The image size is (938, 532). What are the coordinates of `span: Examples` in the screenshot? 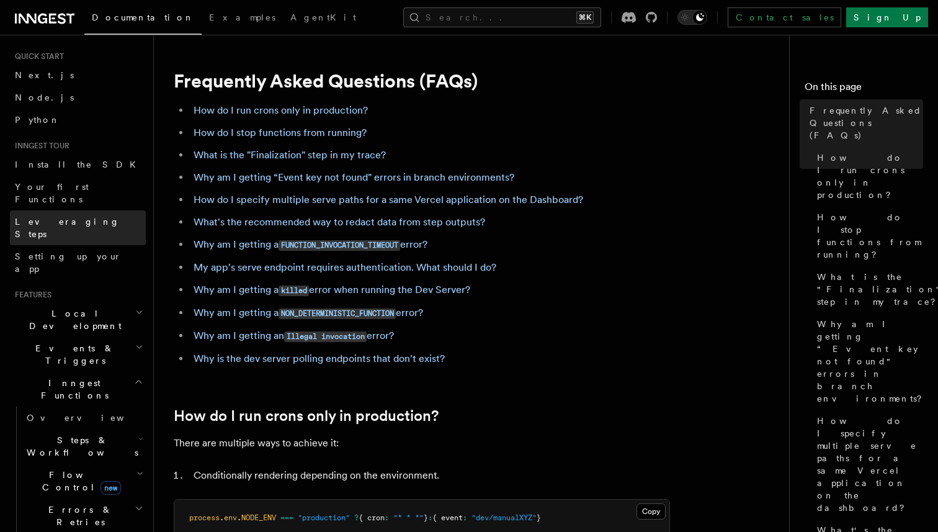 It's located at (242, 17).